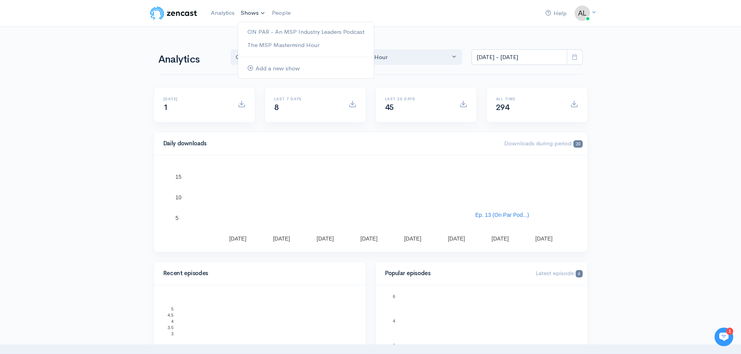 The width and height of the screenshot is (741, 354). What do you see at coordinates (503, 107) in the screenshot?
I see `span: 294` at bounding box center [503, 107].